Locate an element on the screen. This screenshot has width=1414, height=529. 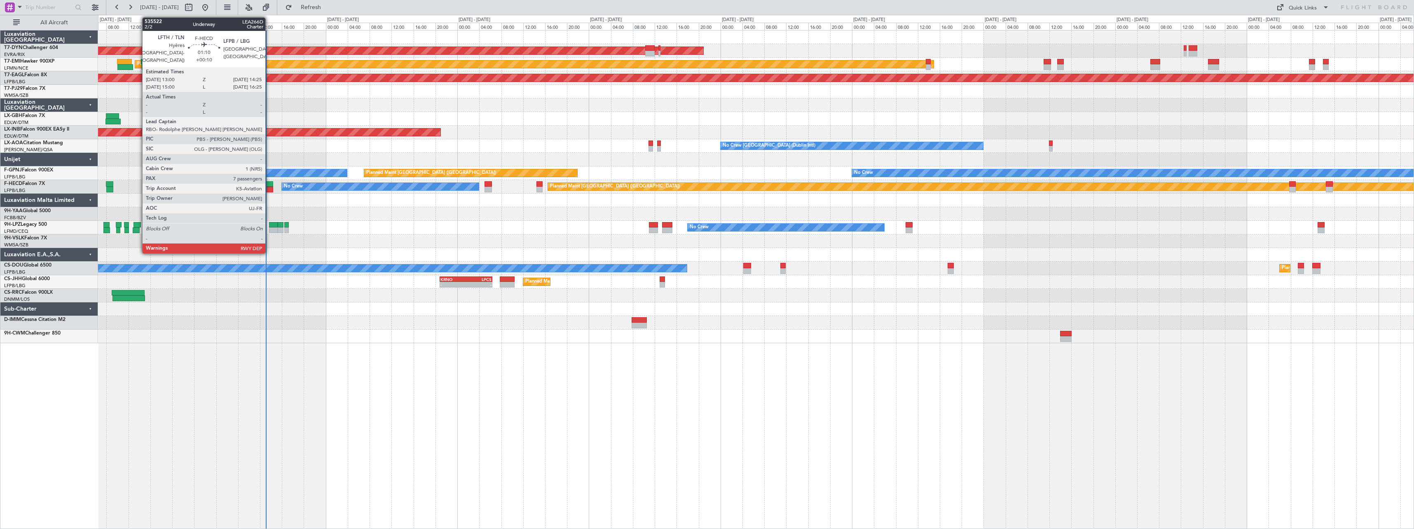
a: 9H-LPZLegacy 500 is located at coordinates (26, 225).